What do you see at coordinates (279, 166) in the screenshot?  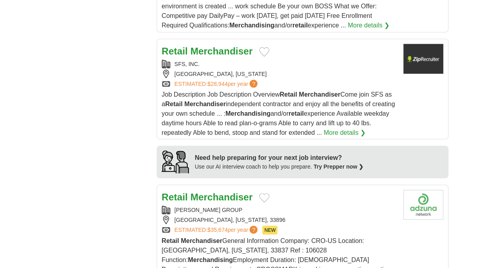 I see `div: Use our AI interview coach to help you prepare.` at bounding box center [279, 166].